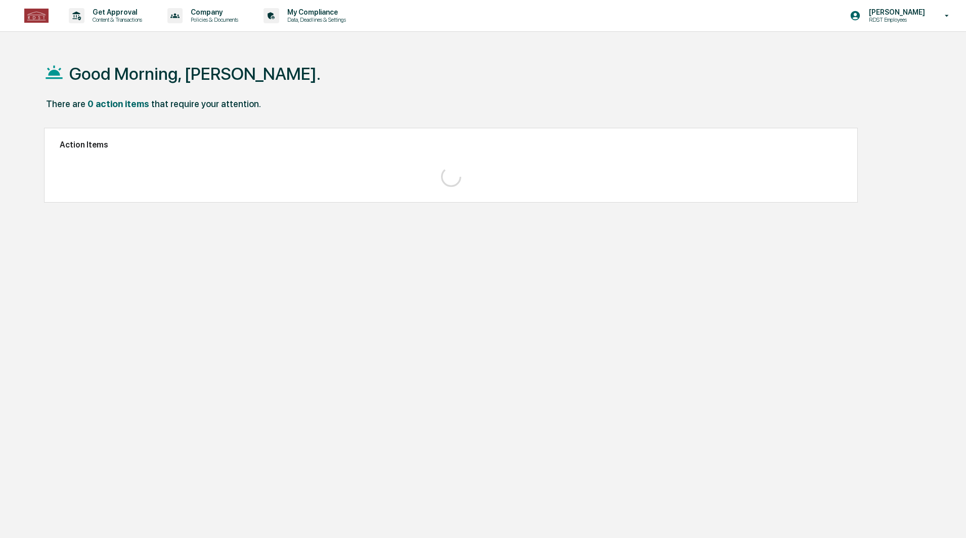  What do you see at coordinates (116, 12) in the screenshot?
I see `p: Get Approval` at bounding box center [116, 12].